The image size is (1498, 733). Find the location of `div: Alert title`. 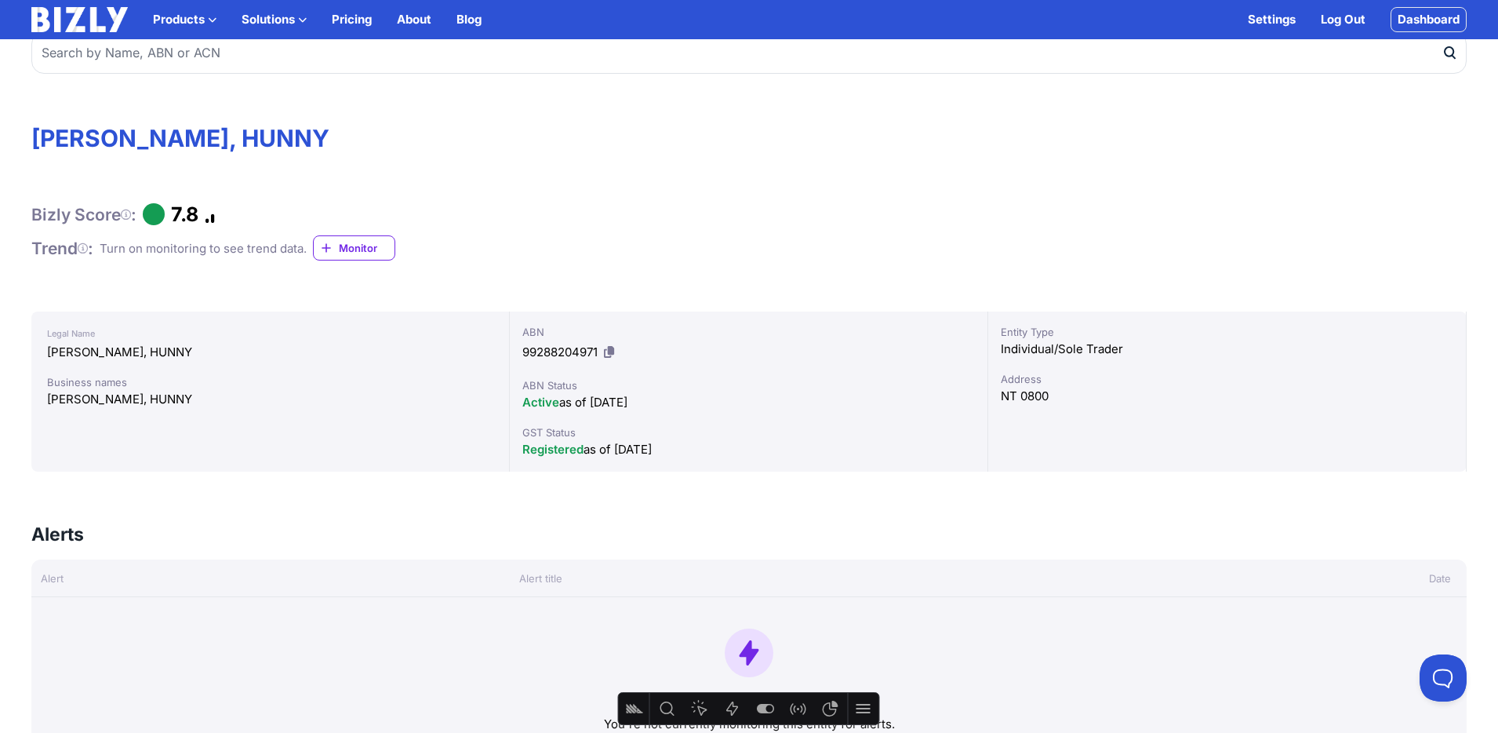

div: Alert title is located at coordinates (868, 578).